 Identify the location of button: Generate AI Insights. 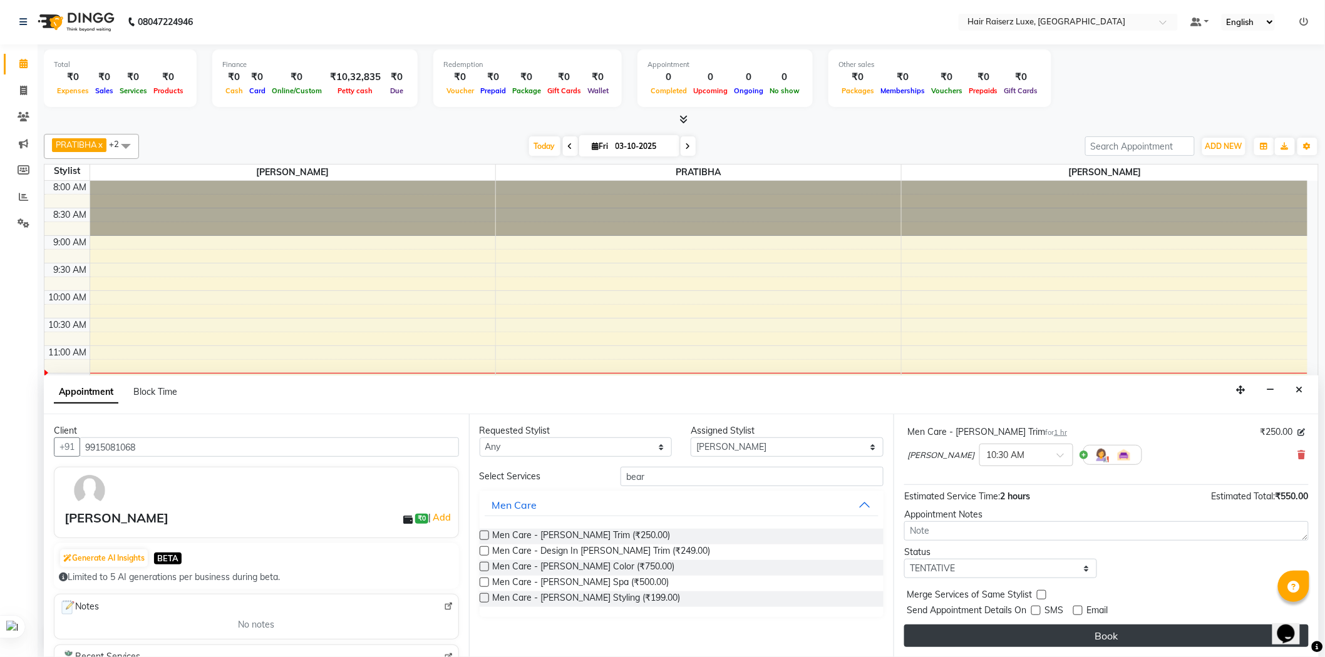
(104, 558).